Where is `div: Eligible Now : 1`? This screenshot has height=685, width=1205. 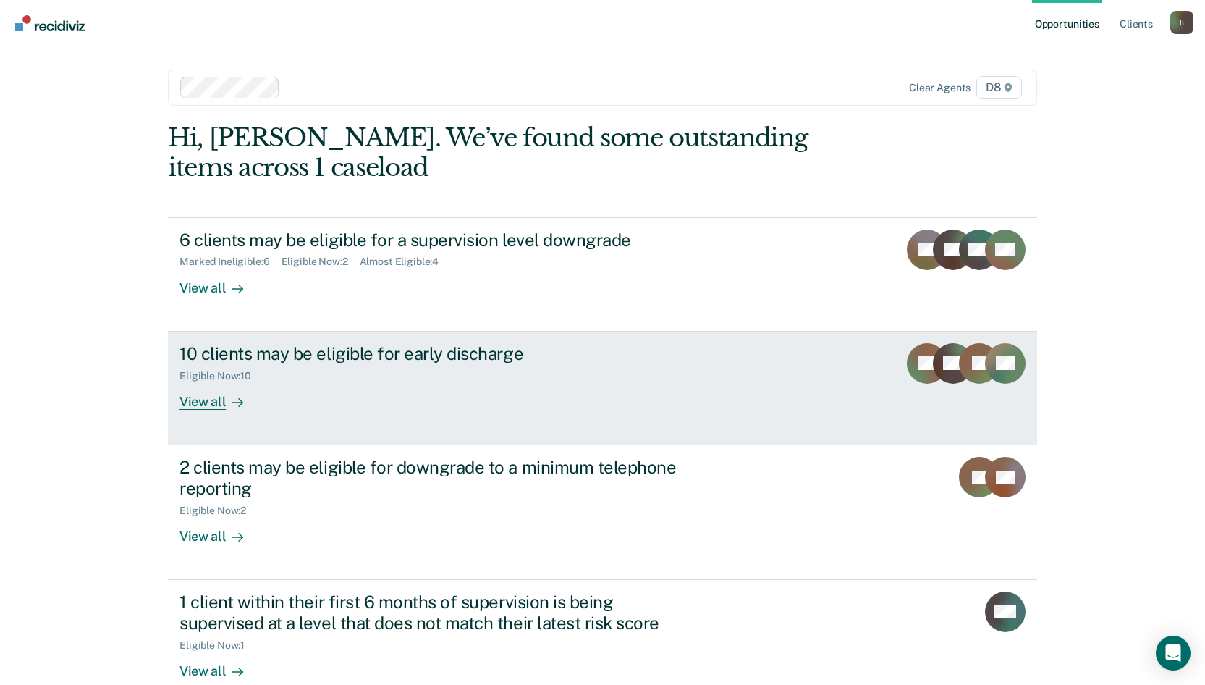 div: Eligible Now : 1 is located at coordinates (218, 645).